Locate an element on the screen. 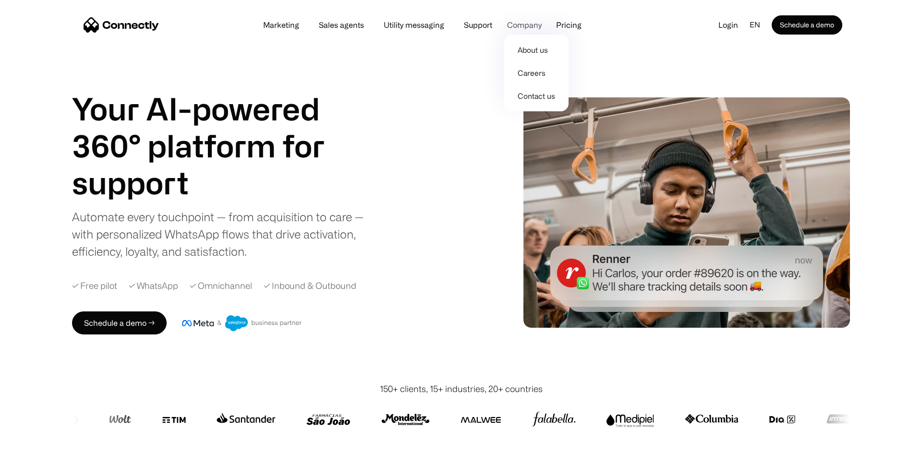 This screenshot has width=922, height=476. a: home is located at coordinates (121, 25).